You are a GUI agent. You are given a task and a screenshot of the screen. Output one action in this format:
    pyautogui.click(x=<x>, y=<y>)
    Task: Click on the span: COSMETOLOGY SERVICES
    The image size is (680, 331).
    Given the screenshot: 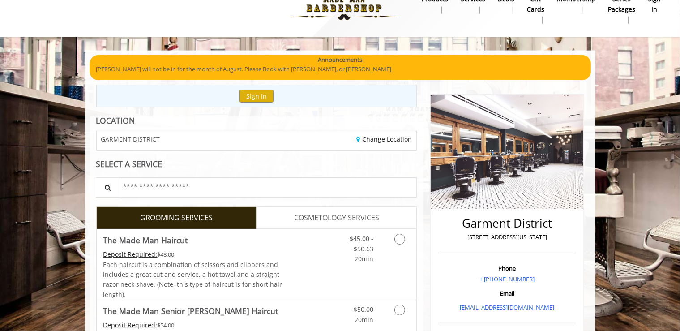 What is the action you would take?
    pyautogui.click(x=337, y=218)
    